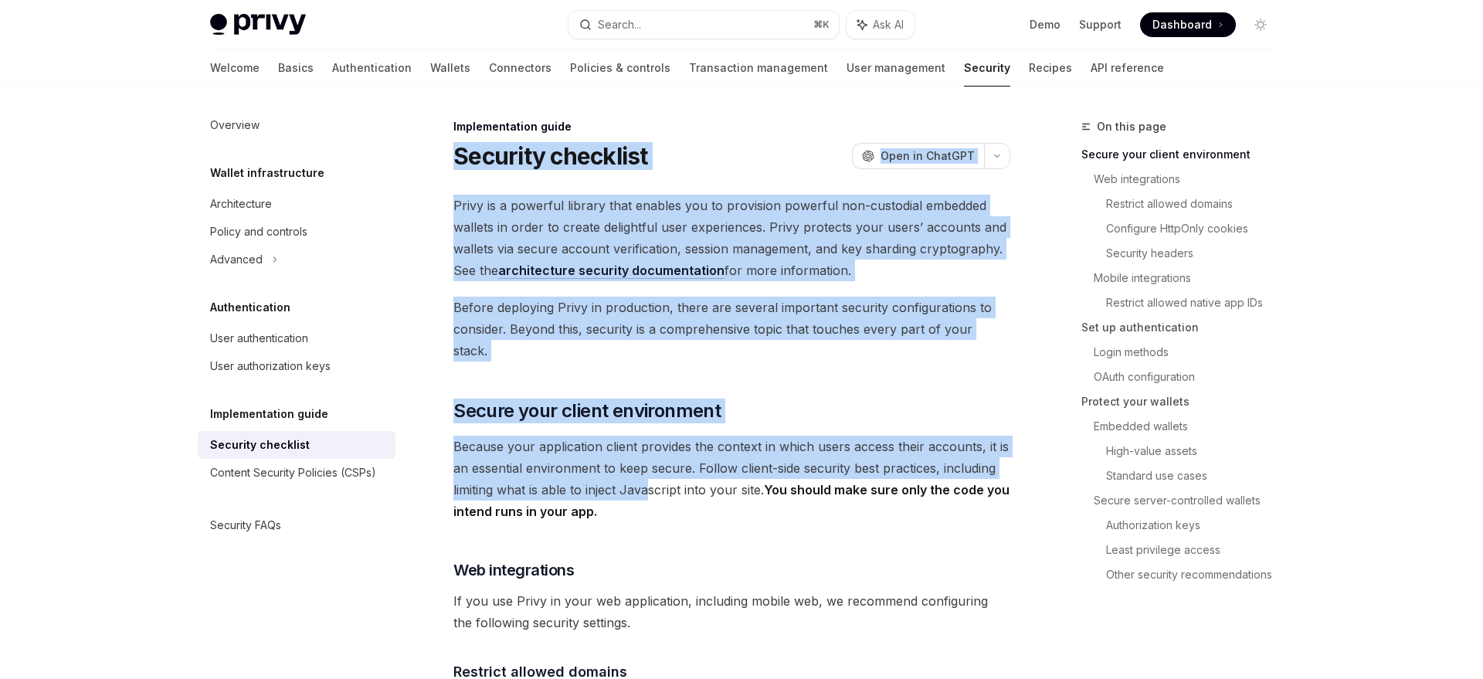  What do you see at coordinates (450, 68) in the screenshot?
I see `a: Wallets` at bounding box center [450, 68].